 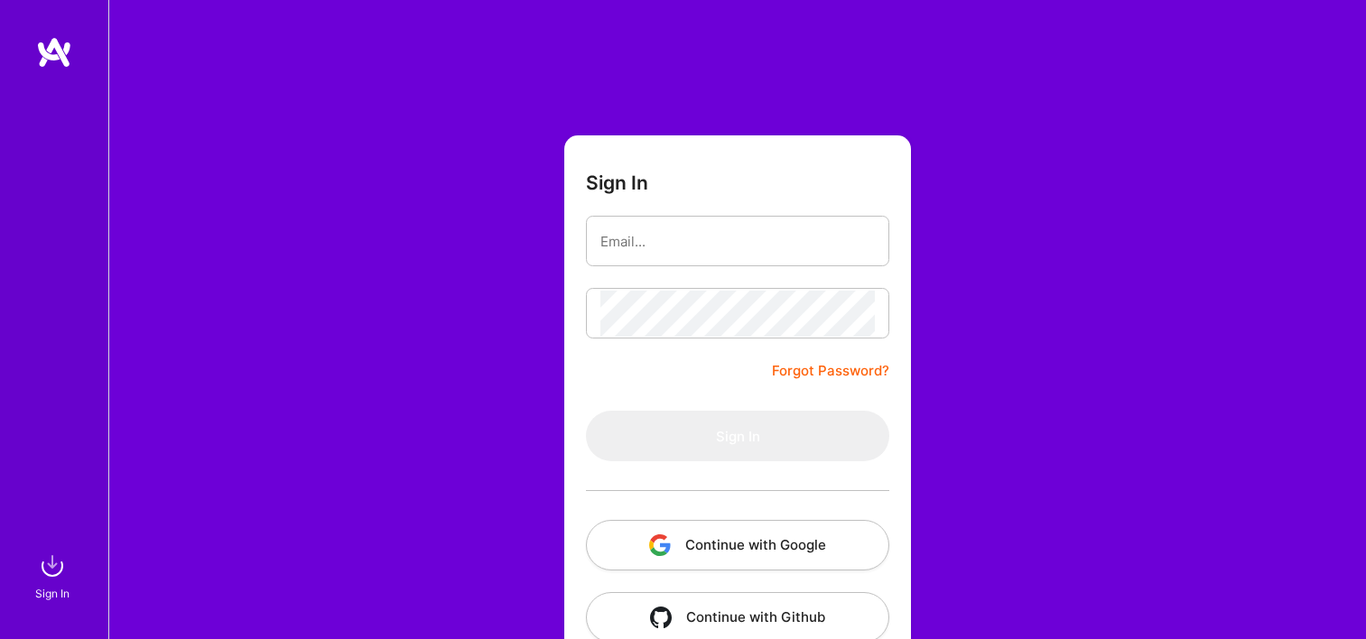 What do you see at coordinates (738, 436) in the screenshot?
I see `button: Sign In` at bounding box center [738, 436].